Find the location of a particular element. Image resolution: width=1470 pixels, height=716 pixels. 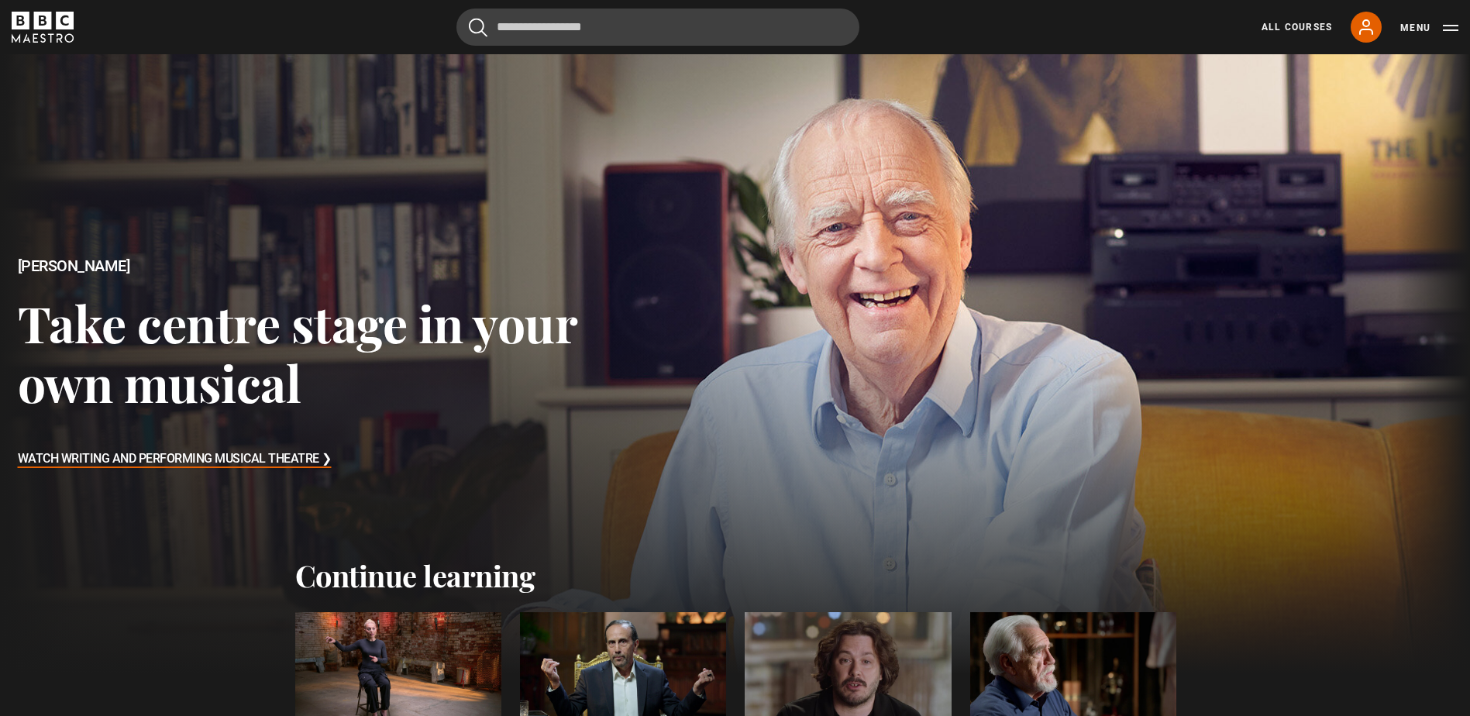

h3: Watch Writing and Performing Musical Theatre ❯ is located at coordinates (174, 460).